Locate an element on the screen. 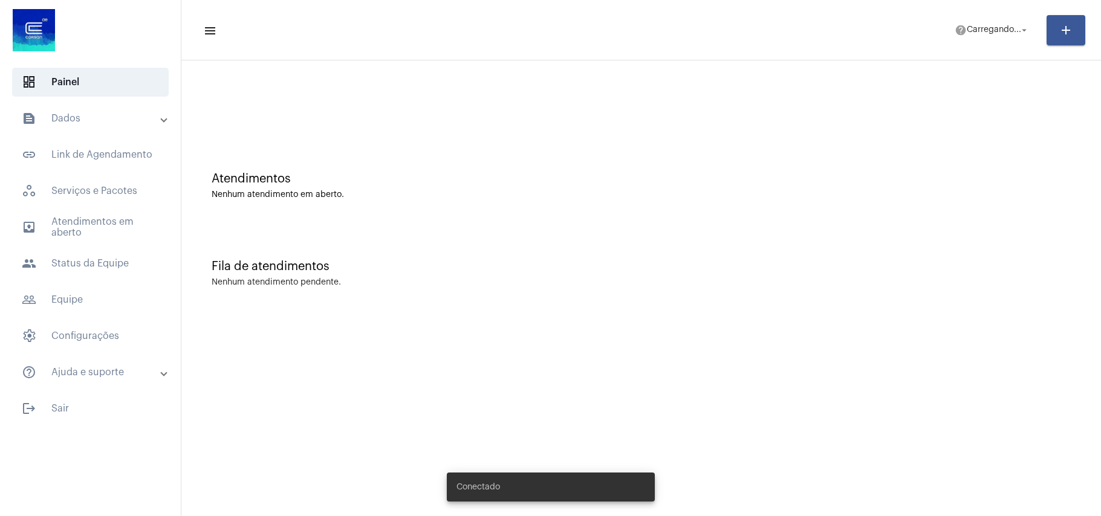 The height and width of the screenshot is (516, 1101). div: Nenhum atendimento em aberto. is located at coordinates (641, 195).